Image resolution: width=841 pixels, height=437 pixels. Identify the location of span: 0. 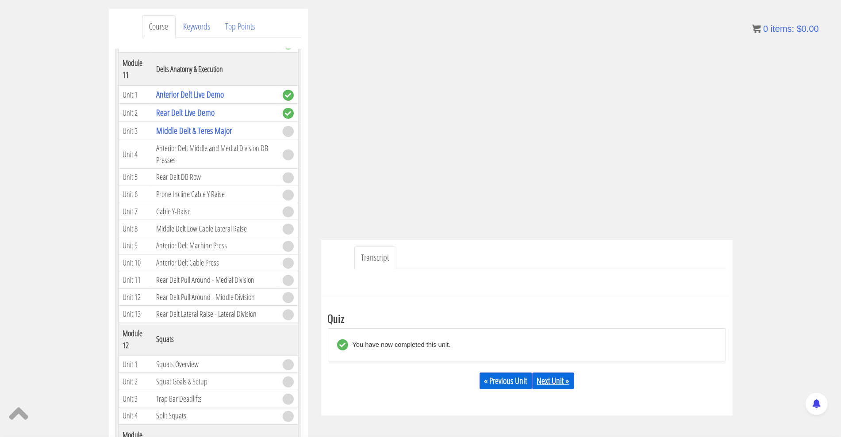
(765, 29).